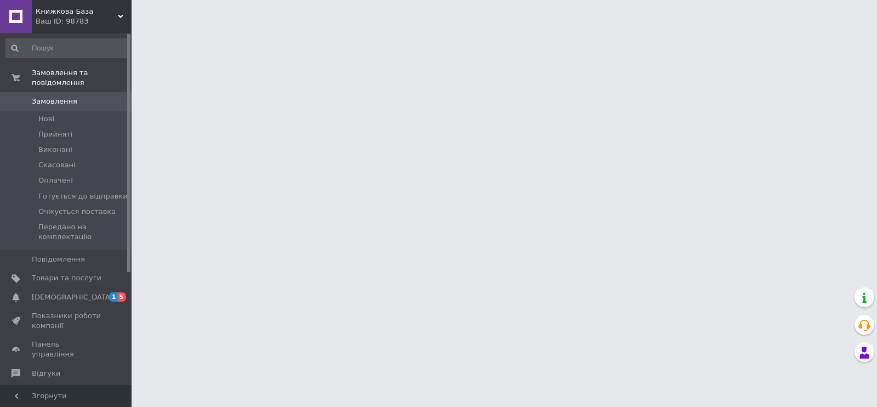 Image resolution: width=877 pixels, height=407 pixels. Describe the element at coordinates (77, 212) in the screenshot. I see `span: Очікується поставка` at that location.